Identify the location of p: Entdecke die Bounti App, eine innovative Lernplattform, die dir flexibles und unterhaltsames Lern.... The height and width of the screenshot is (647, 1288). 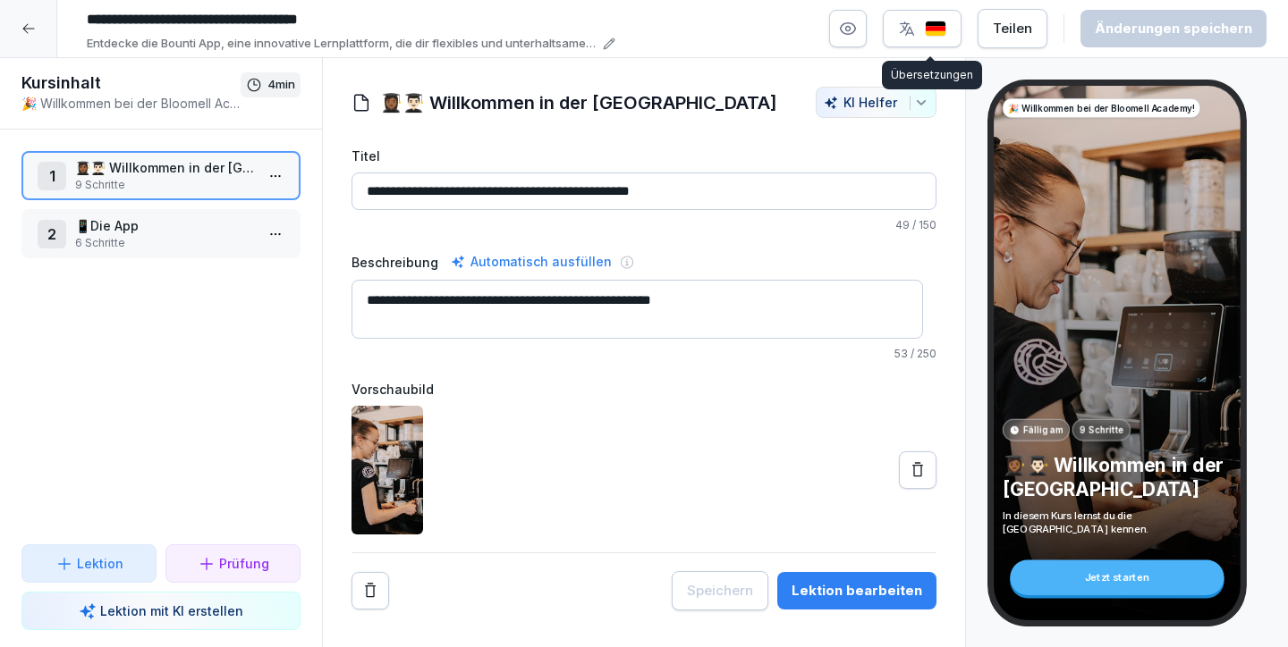
(342, 44).